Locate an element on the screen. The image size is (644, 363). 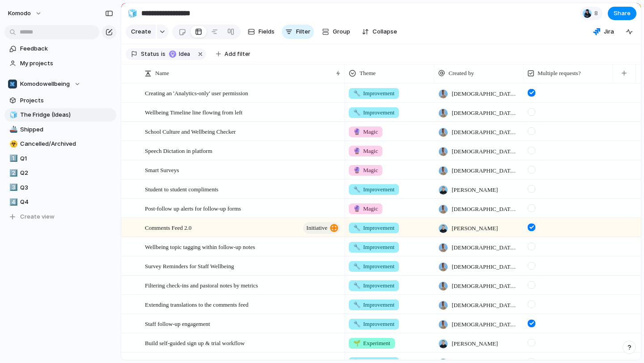
span: My projects is located at coordinates (67, 64).